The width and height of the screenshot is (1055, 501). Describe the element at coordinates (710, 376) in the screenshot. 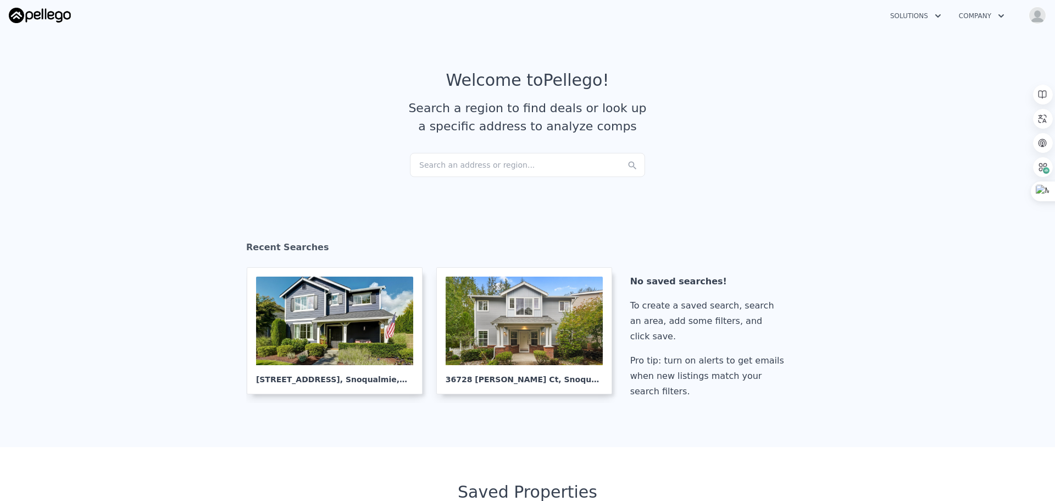

I see `div: Pro tip: turn on alerts to get emails when new listings match your search filters.` at that location.